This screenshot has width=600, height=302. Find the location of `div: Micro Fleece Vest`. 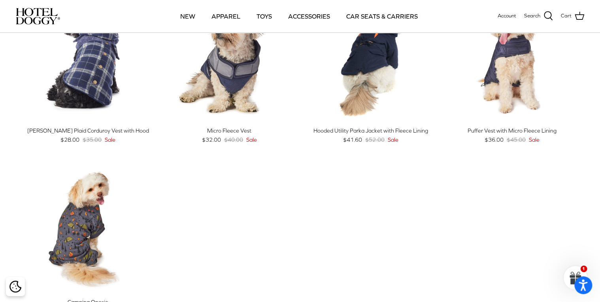

div: Micro Fleece Vest is located at coordinates (230, 130).